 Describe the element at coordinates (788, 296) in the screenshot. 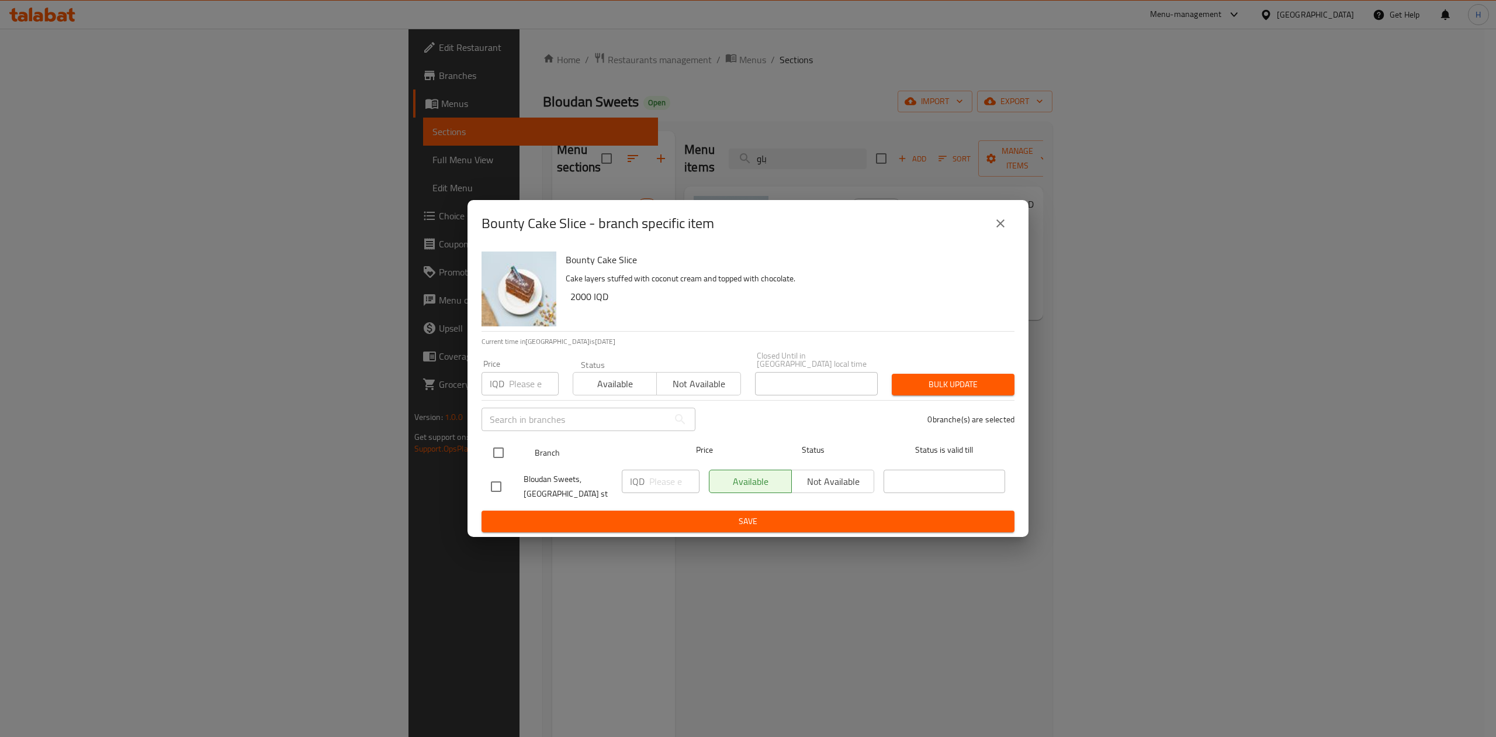

I see `h6: 2000 IQD` at that location.